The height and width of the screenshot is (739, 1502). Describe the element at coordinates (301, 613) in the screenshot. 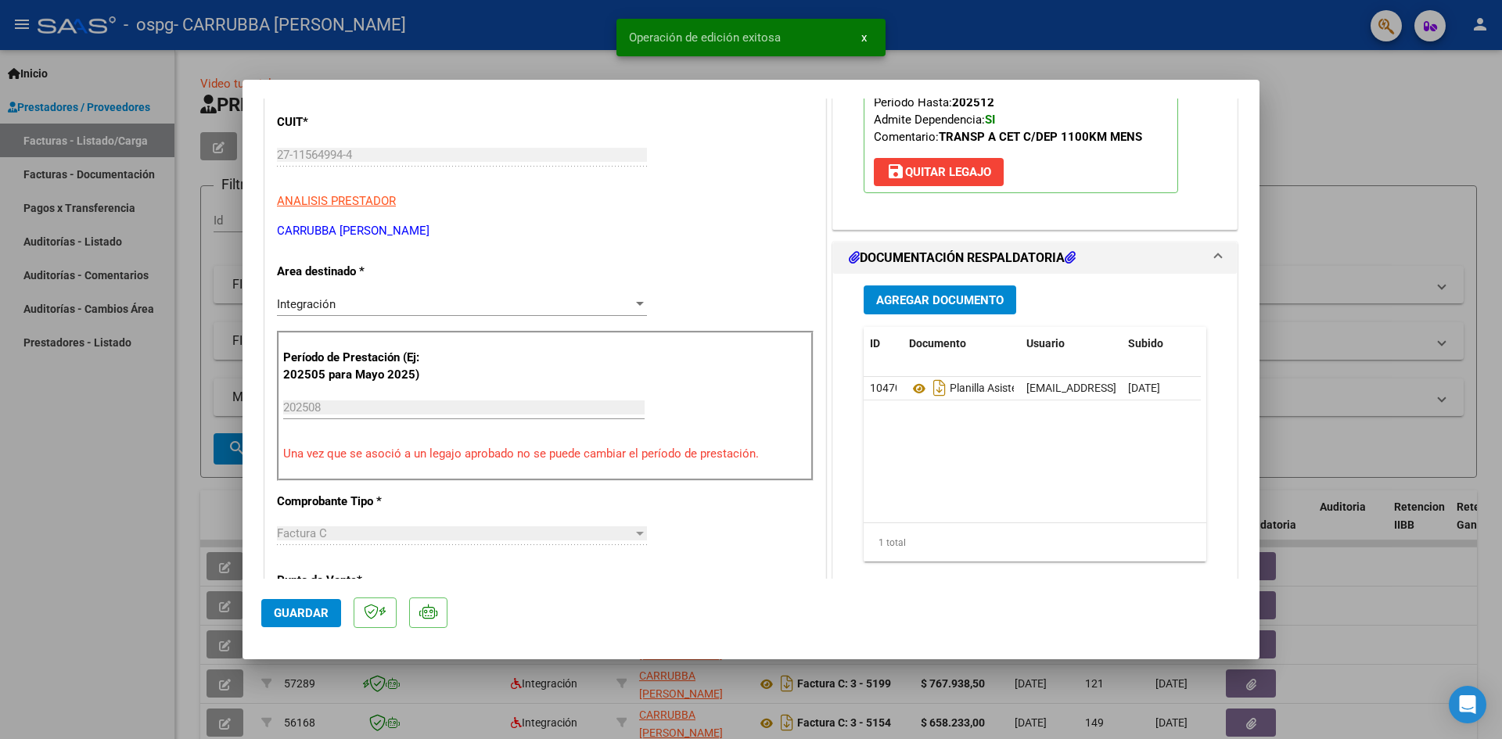

I see `span: Guardar` at that location.